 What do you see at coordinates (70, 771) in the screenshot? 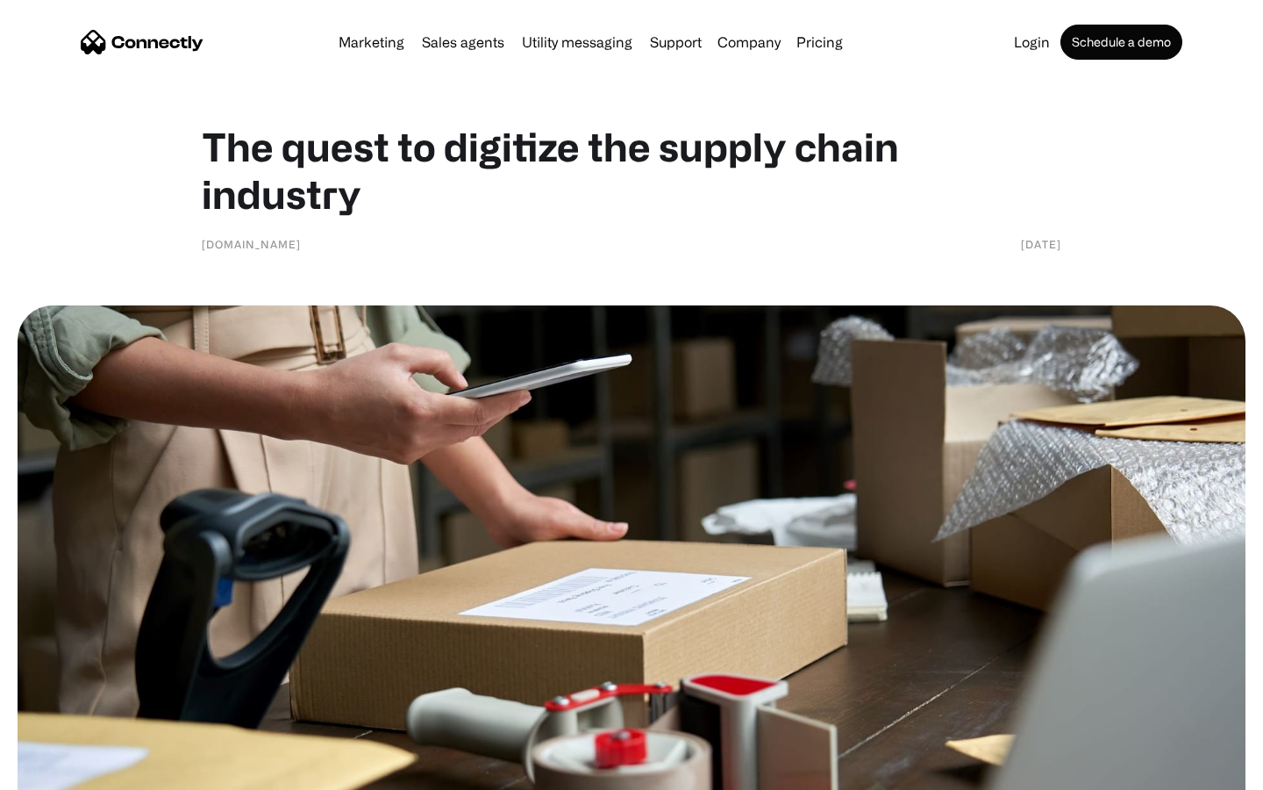
I see `ul: Language list` at bounding box center [70, 771].